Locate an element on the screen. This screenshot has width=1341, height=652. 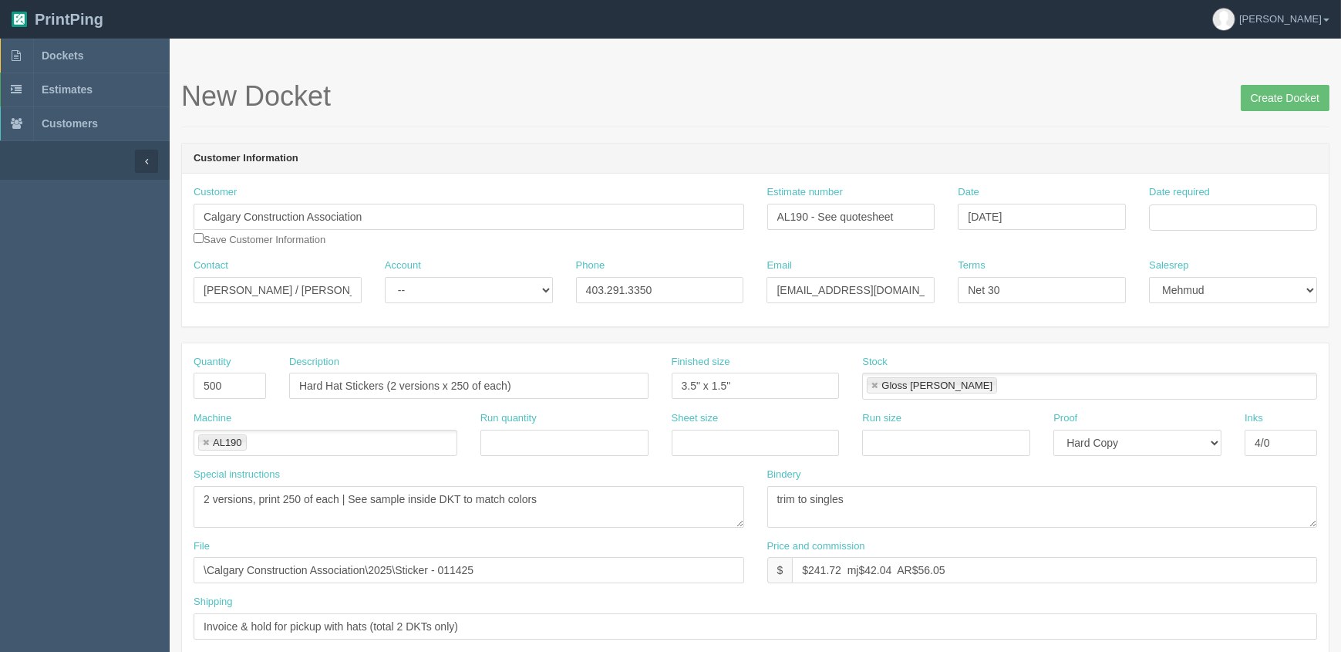
label: Terms is located at coordinates (971, 265).